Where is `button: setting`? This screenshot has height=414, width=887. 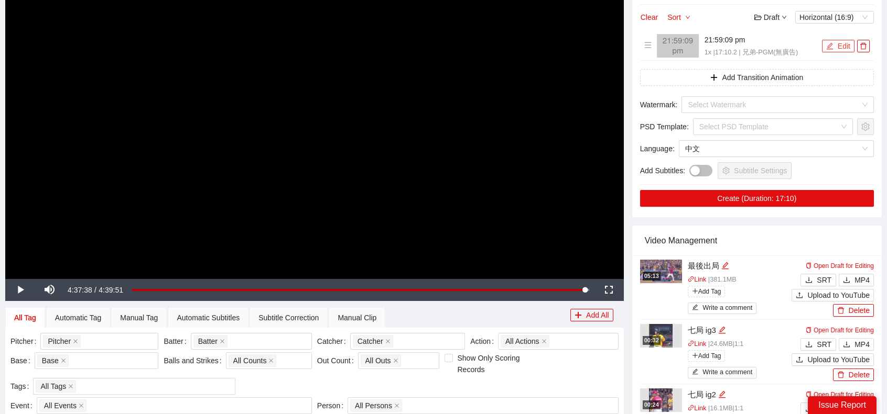 button: setting is located at coordinates (865, 127).